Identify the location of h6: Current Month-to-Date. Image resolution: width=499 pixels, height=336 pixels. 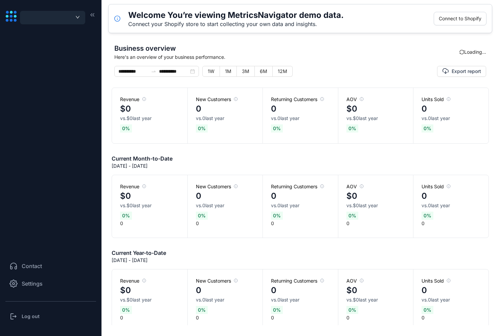
(142, 159).